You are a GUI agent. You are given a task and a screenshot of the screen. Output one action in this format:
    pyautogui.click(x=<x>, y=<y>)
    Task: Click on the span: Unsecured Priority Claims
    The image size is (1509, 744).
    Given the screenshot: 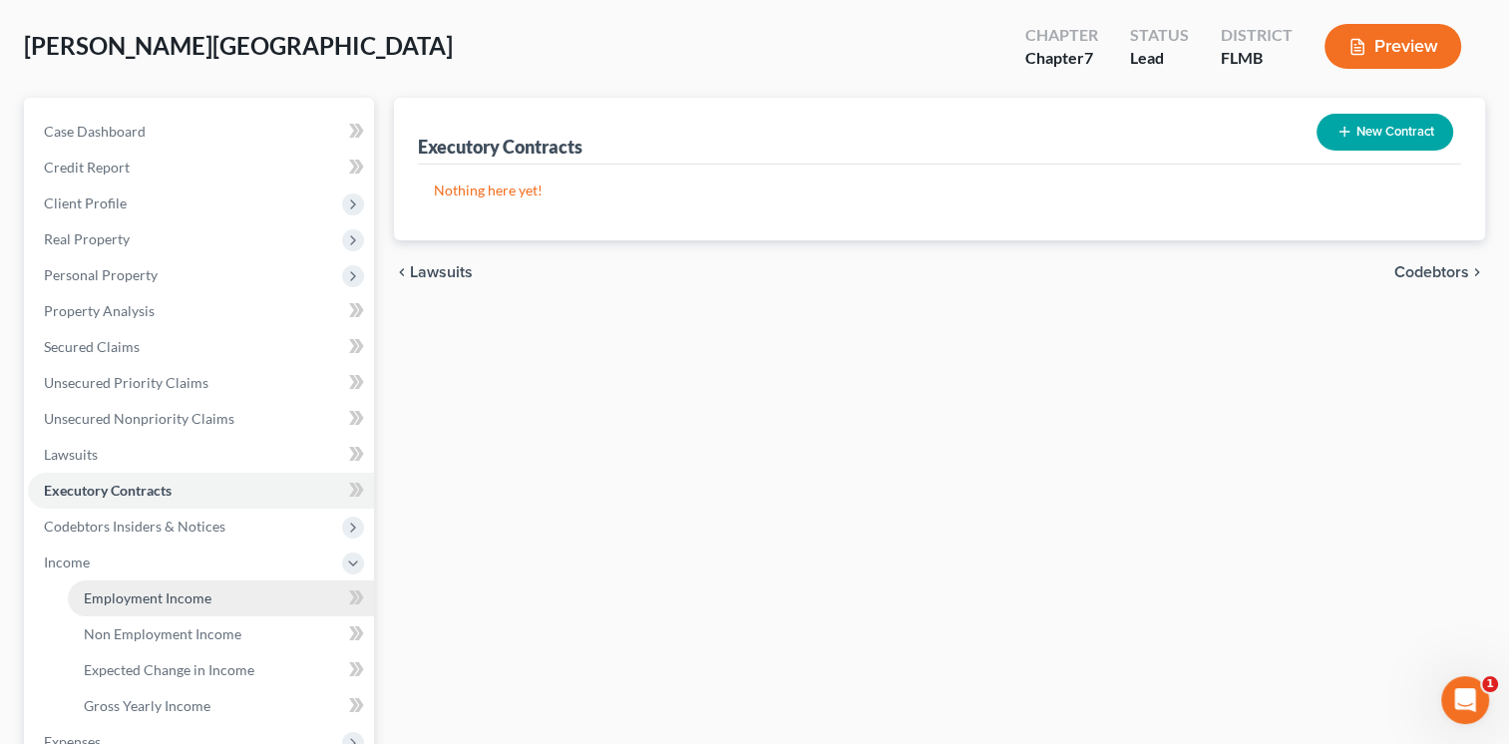 What is the action you would take?
    pyautogui.click(x=126, y=382)
    